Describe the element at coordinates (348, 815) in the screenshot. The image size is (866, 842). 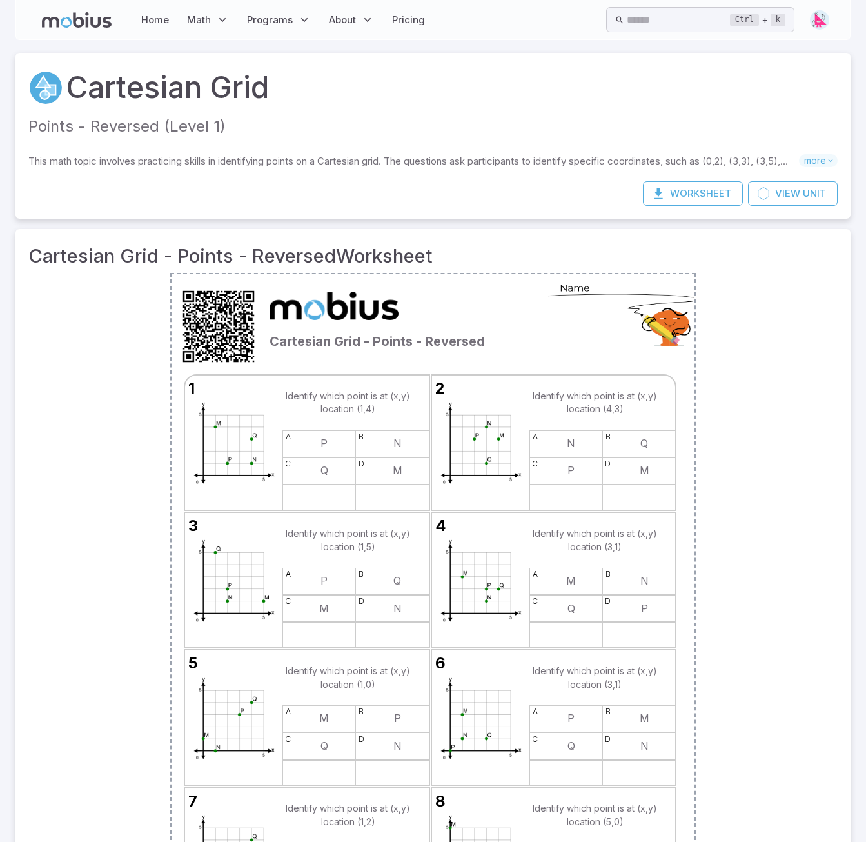
I see `td: Identify which point is at (x,y) location (1,2)` at that location.